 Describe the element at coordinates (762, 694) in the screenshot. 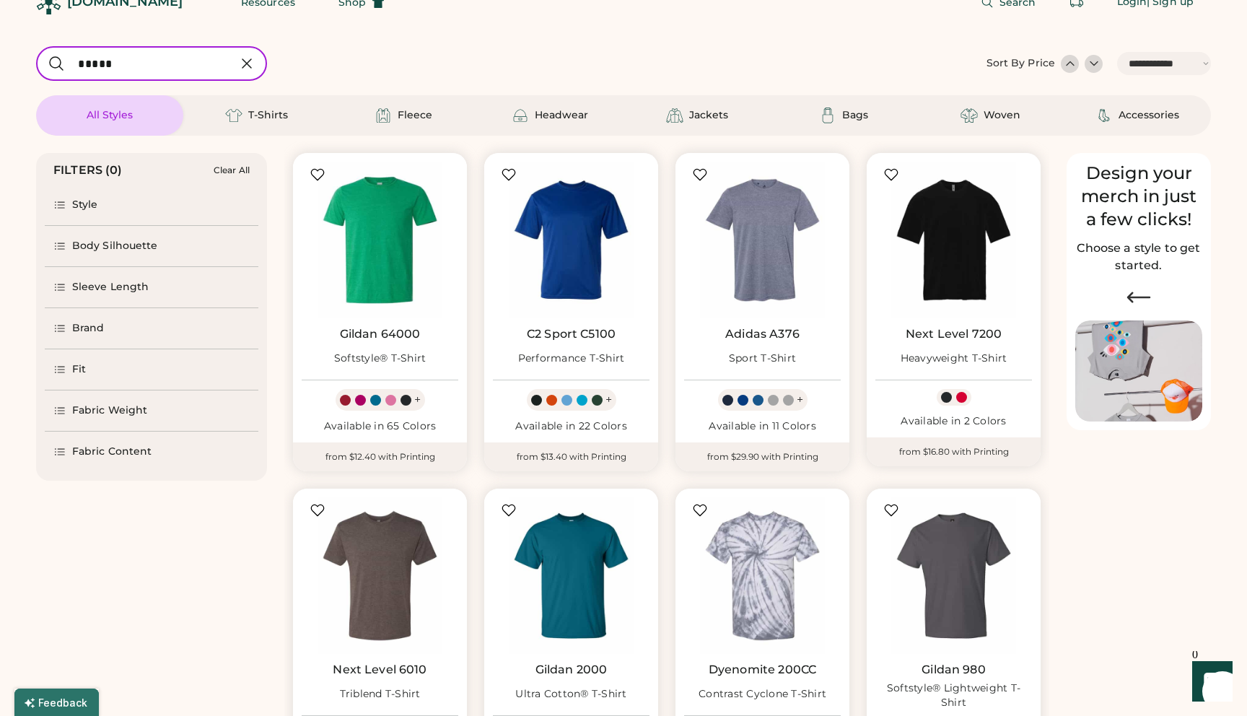

I see `div: Contrast Cyclone T-Shirt` at that location.